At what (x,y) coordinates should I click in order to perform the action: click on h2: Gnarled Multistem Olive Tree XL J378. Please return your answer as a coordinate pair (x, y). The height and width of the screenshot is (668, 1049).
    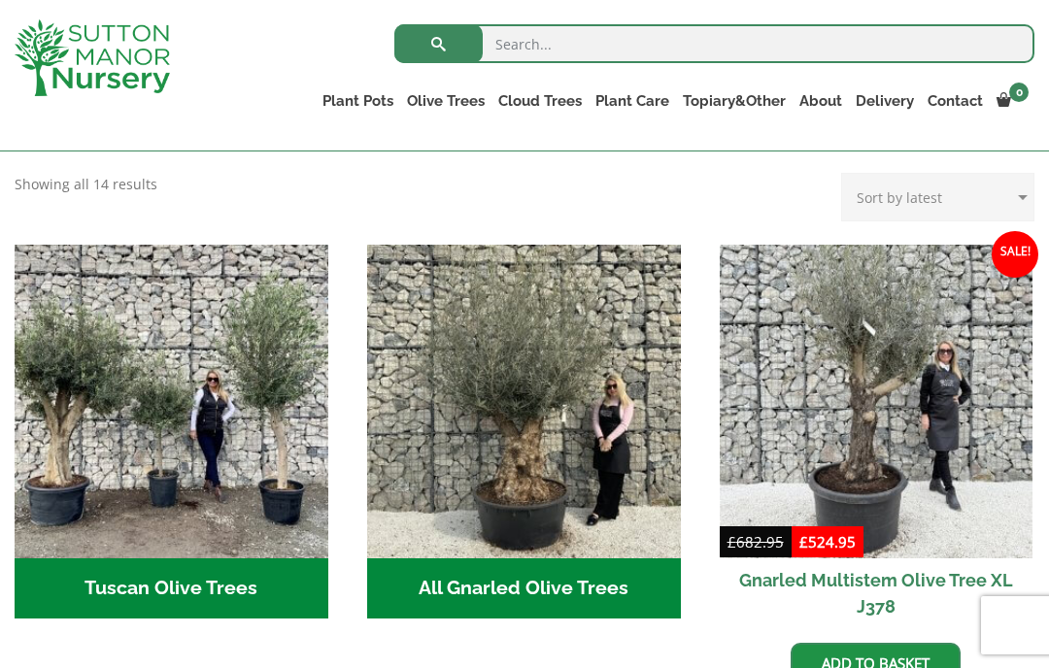
    Looking at the image, I should click on (876, 593).